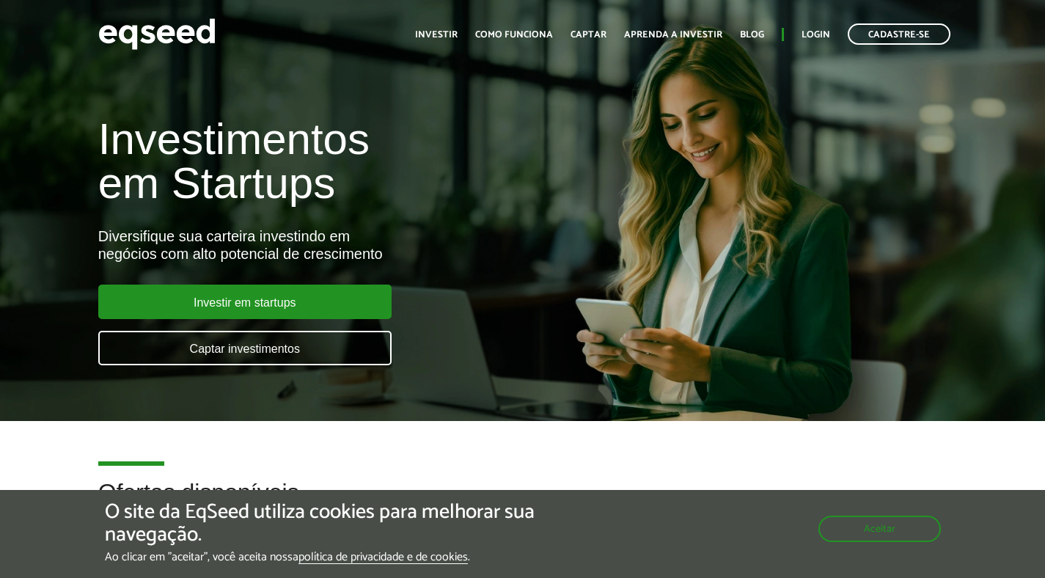  I want to click on img: EqSeed, so click(157, 34).